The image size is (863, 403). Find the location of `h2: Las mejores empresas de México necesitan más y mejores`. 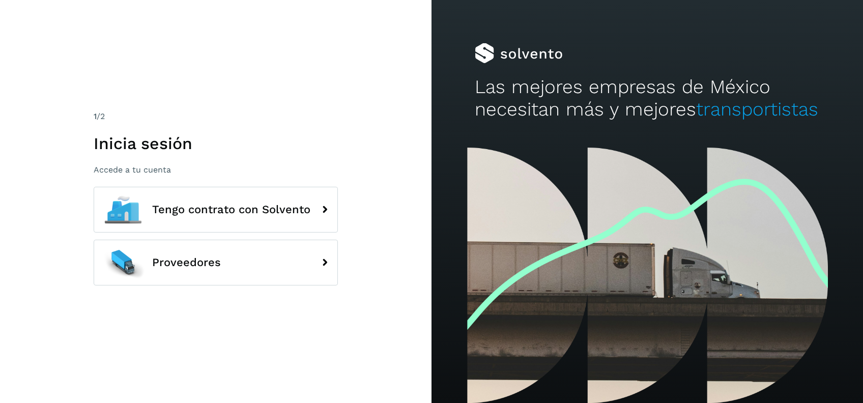

h2: Las mejores empresas de México necesitan más y mejores is located at coordinates (648, 98).